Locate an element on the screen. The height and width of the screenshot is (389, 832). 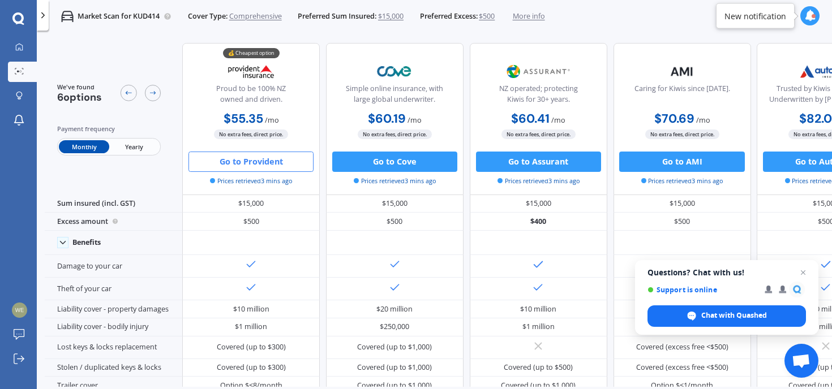
span: Monthly is located at coordinates (84, 147).